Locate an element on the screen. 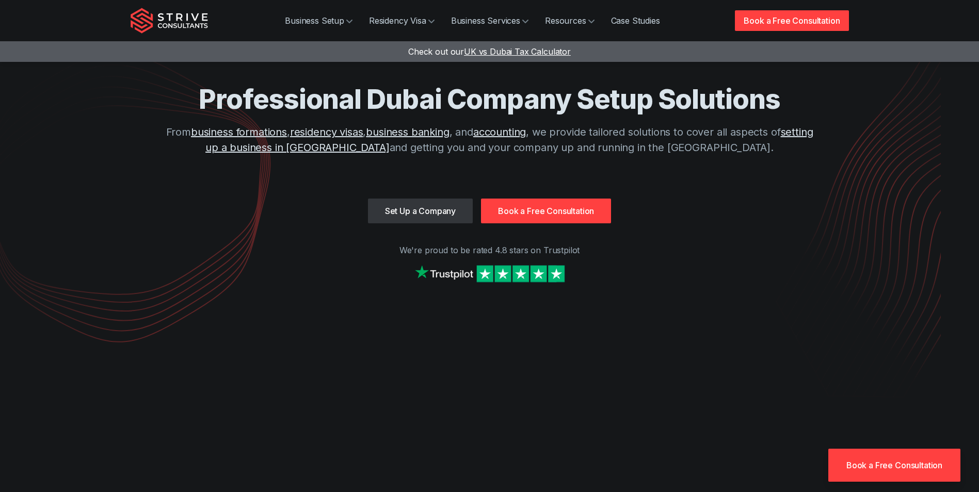 The image size is (979, 492). span: UK vs Dubai Tax Calculator is located at coordinates (517, 52).